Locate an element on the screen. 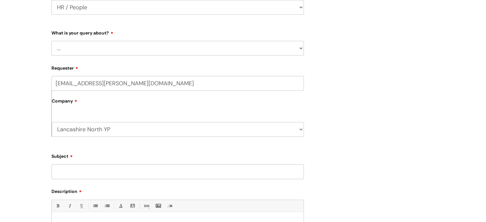 The width and height of the screenshot is (486, 222). a: Link is located at coordinates (146, 206).